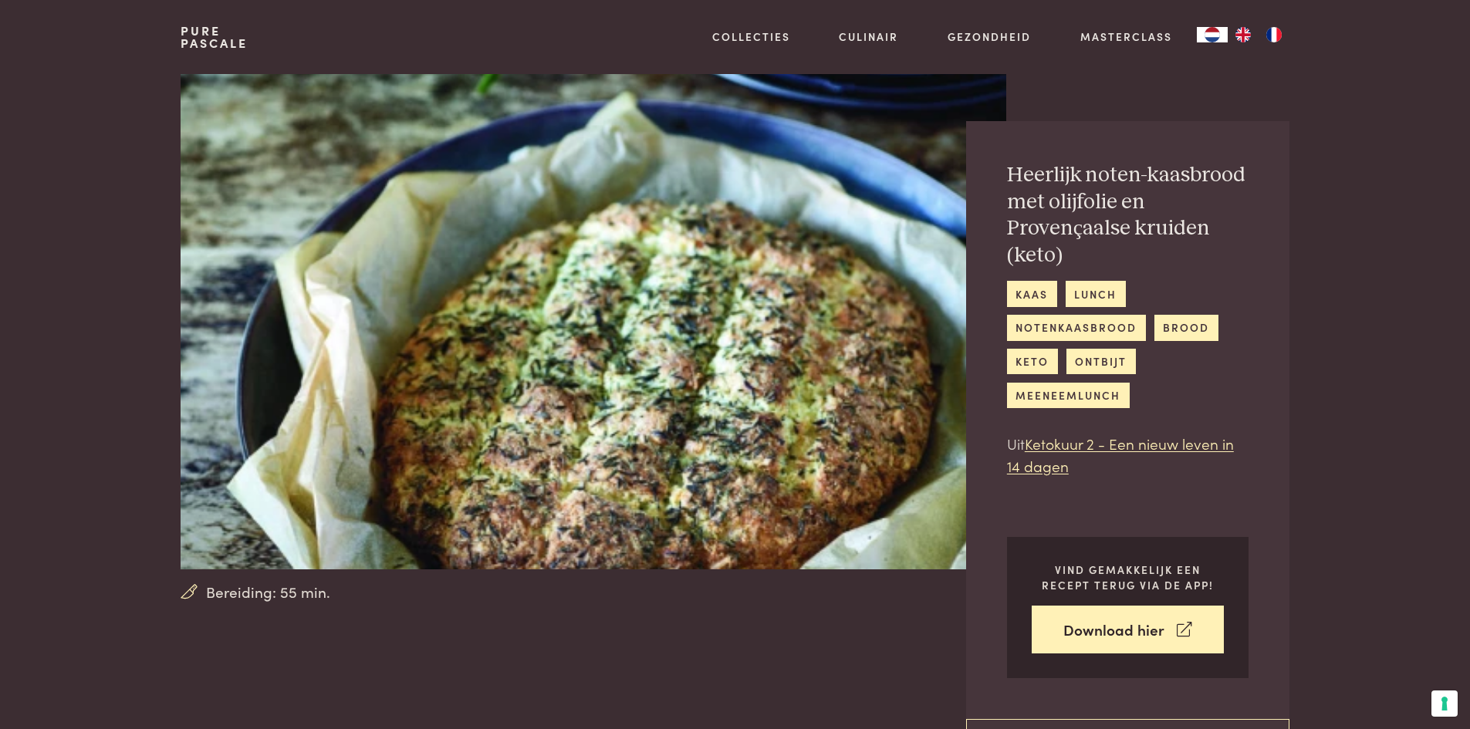 The image size is (1470, 729). What do you see at coordinates (989, 36) in the screenshot?
I see `a: Gezondheid` at bounding box center [989, 36].